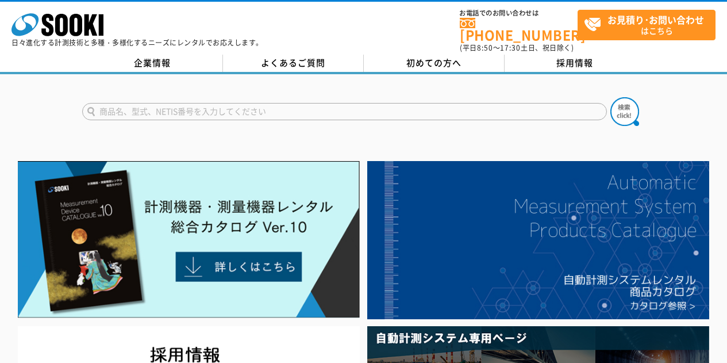 The height and width of the screenshot is (363, 727). What do you see at coordinates (293, 63) in the screenshot?
I see `a: よくあるご質問` at bounding box center [293, 63].